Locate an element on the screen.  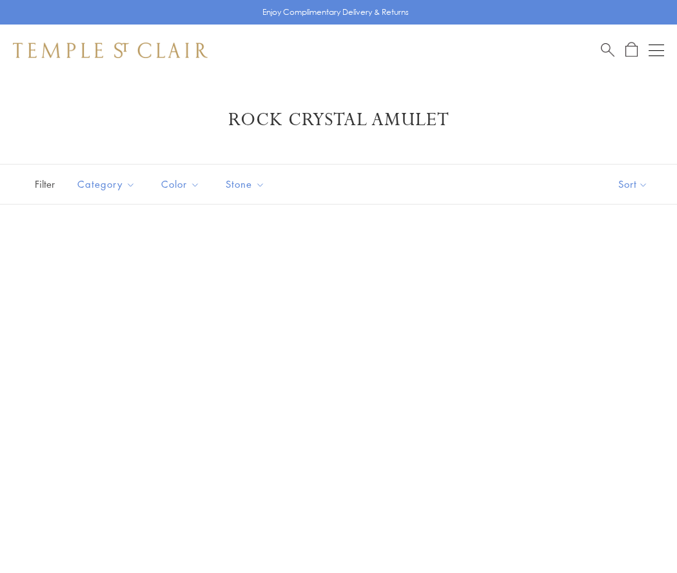
button: Open navigation is located at coordinates (657, 50).